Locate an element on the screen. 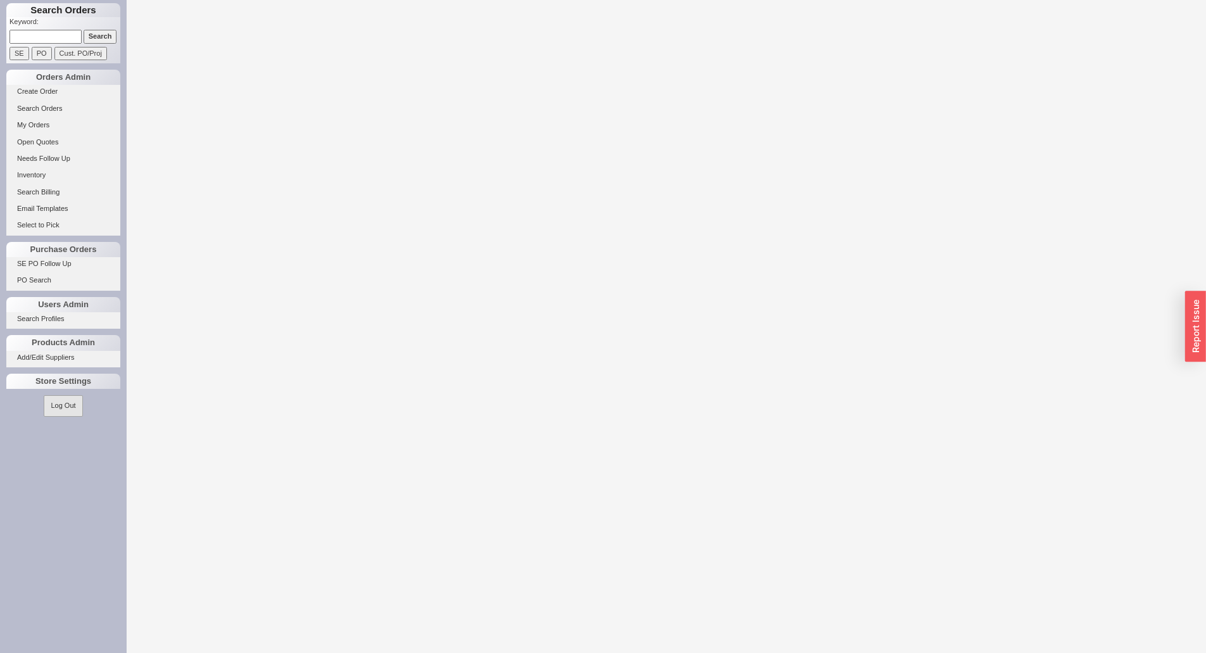  a: PO Search is located at coordinates (63, 280).